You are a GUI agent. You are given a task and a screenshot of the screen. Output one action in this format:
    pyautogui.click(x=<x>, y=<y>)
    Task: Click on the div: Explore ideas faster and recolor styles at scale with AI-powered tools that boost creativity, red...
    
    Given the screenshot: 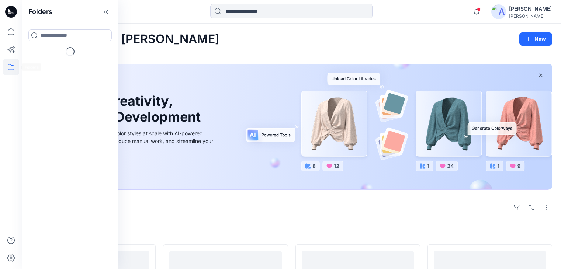 What is the action you would take?
    pyautogui.click(x=132, y=141)
    